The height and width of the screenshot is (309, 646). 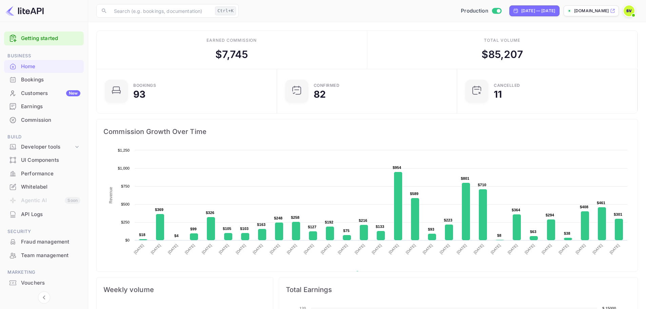 I want to click on div: 93, so click(x=139, y=94).